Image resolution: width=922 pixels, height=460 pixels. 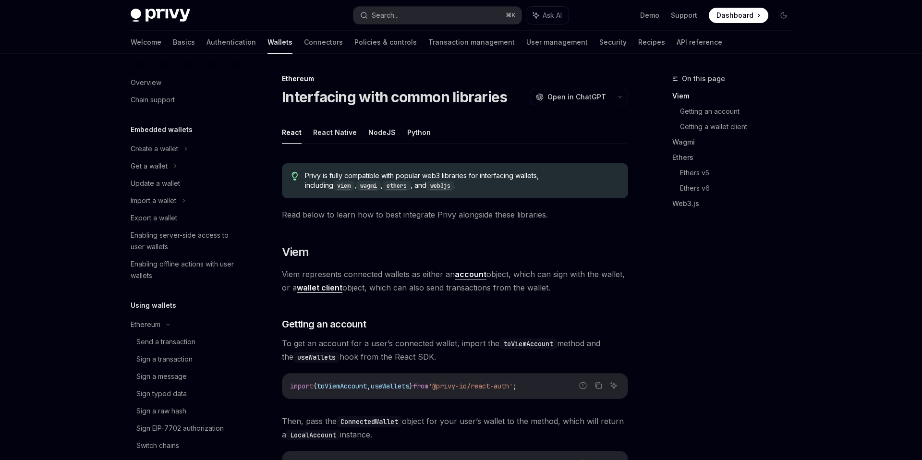 What do you see at coordinates (390, 386) in the screenshot?
I see `span: useWallets` at bounding box center [390, 386].